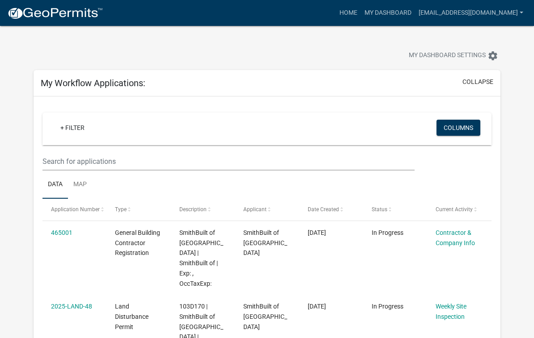 Image resolution: width=534 pixels, height=338 pixels. Describe the element at coordinates (62, 233) in the screenshot. I see `a: 465001` at that location.